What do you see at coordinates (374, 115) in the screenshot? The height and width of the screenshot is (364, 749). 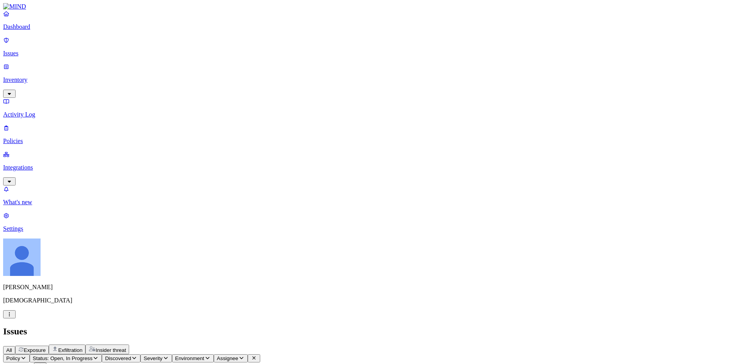 I see `p: Activity Log` at bounding box center [374, 115].